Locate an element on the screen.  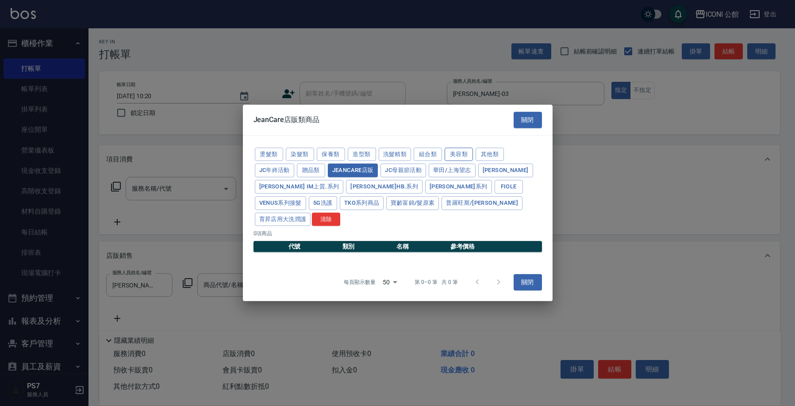
div: 50 is located at coordinates (390, 282).